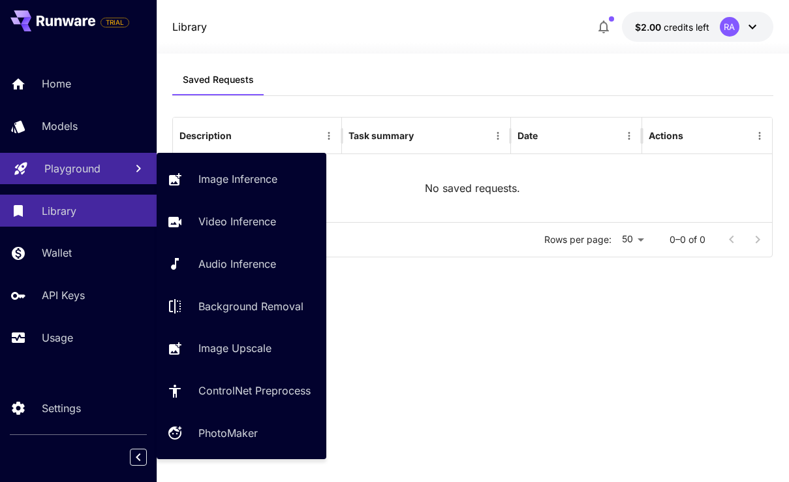 The image size is (789, 482). Describe the element at coordinates (381, 135) in the screenshot. I see `div: Task summary` at that location.